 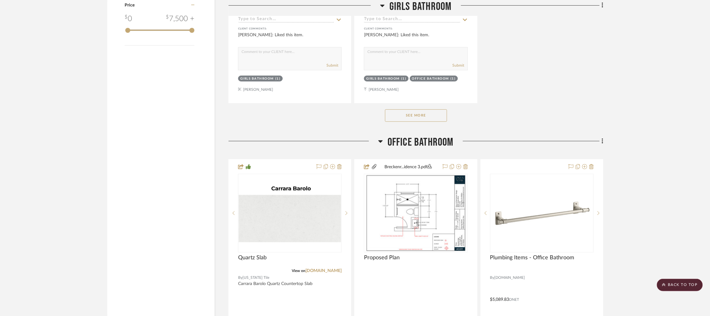 What do you see at coordinates (408, 167) in the screenshot?
I see `button: Breckenr...idence 3.pdf` at bounding box center [408, 167].